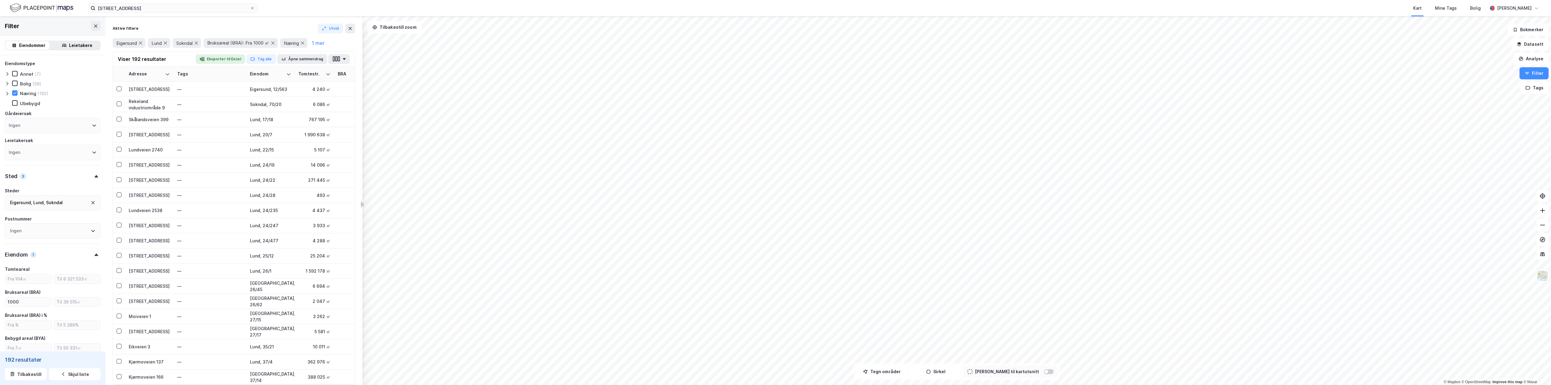  I want to click on div: 7 914 ㎡, so click(355, 256).